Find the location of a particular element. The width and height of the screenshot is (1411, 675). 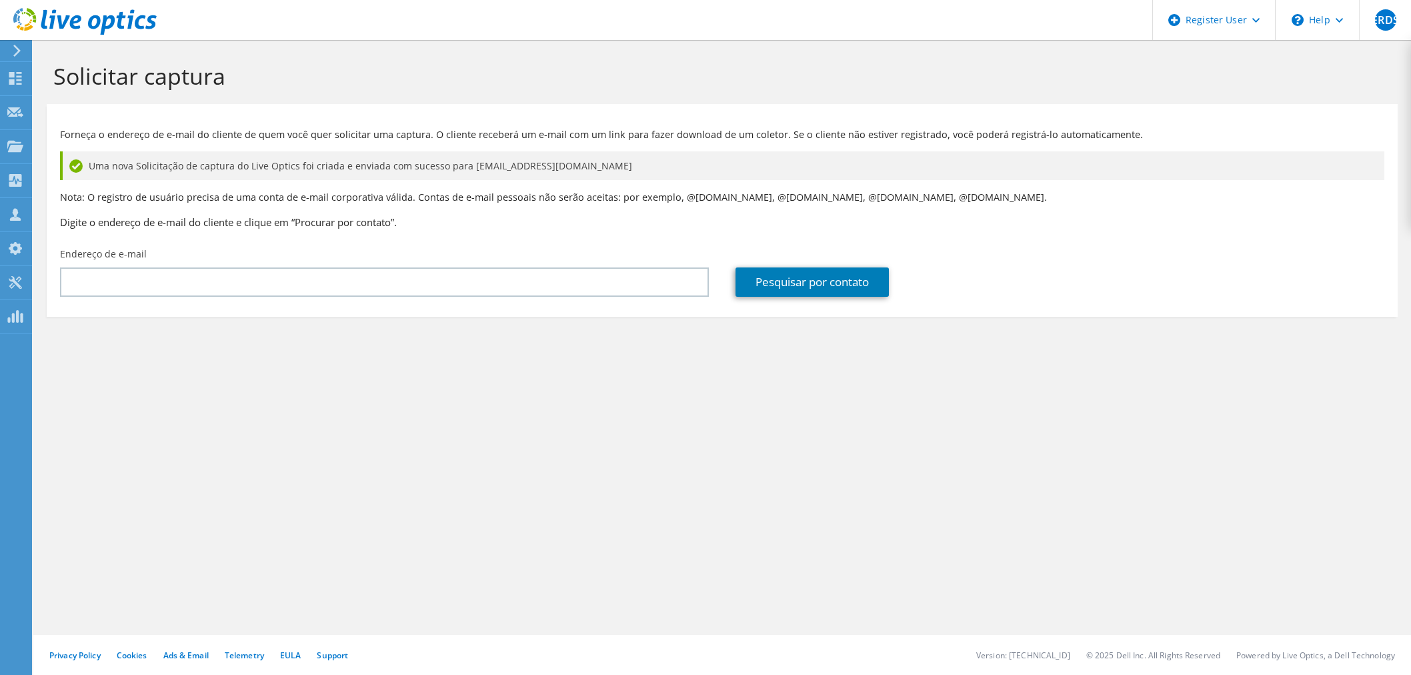

a: Pesquisar por contato is located at coordinates (812, 282).